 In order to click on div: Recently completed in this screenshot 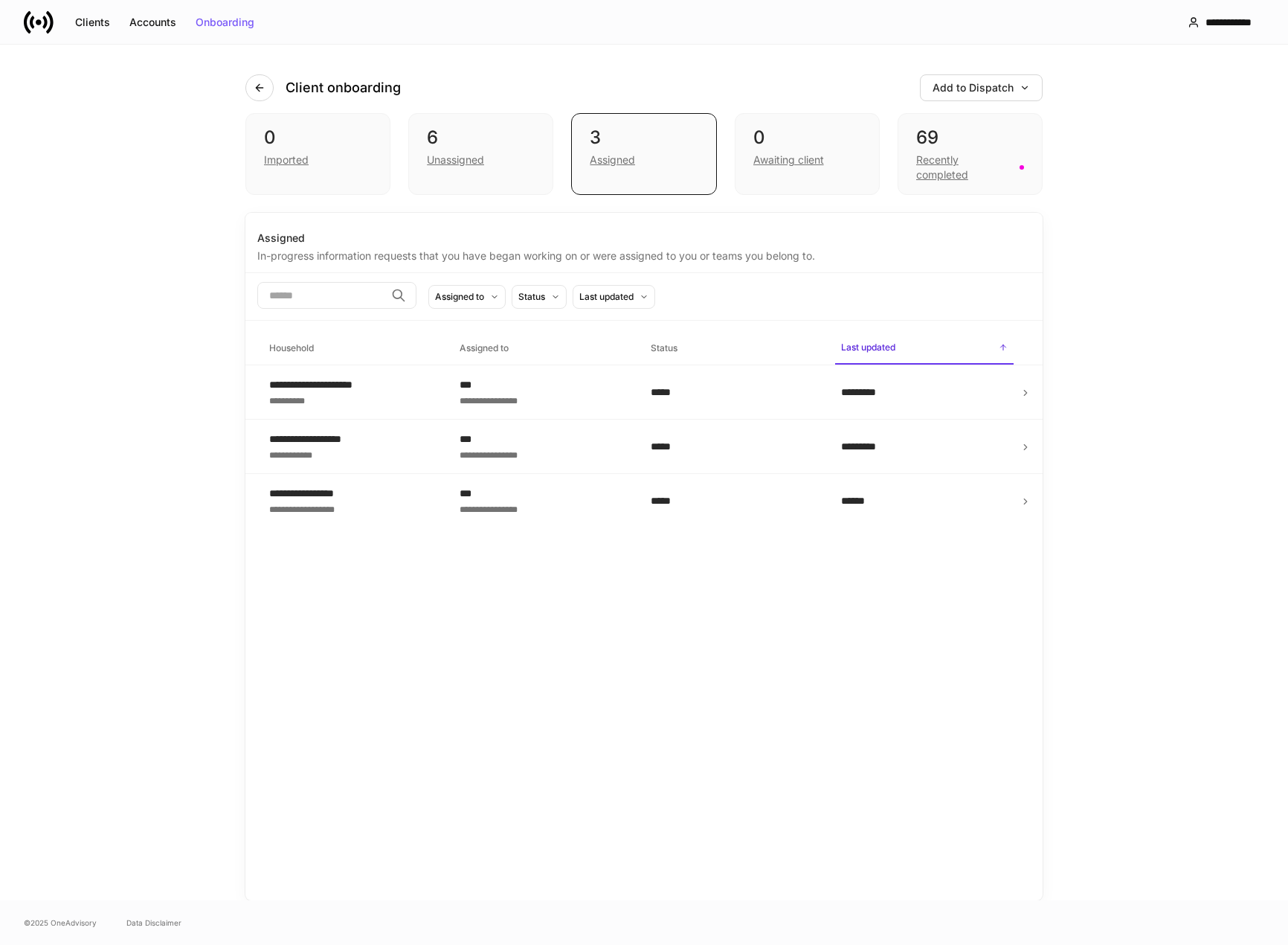, I will do `click(963, 167)`.